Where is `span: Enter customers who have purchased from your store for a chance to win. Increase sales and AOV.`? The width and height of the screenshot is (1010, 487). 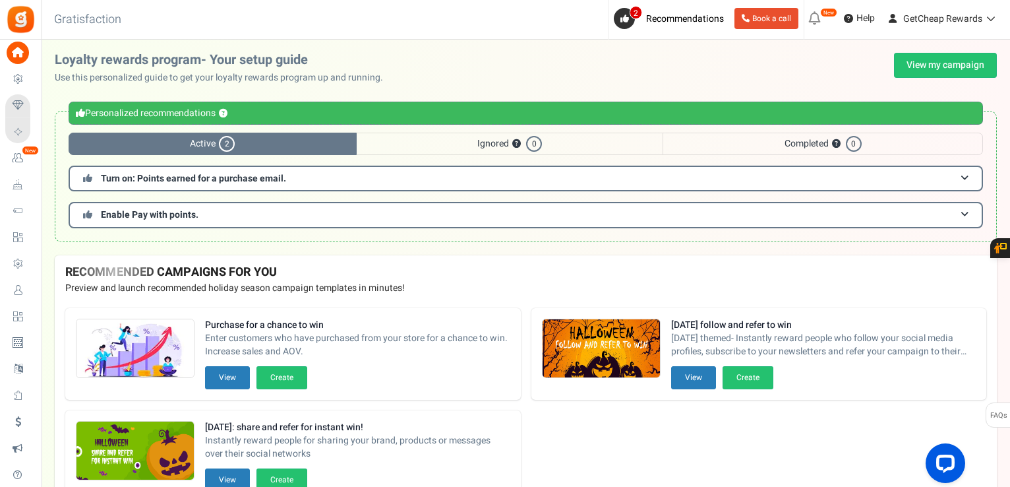 span: Enter customers who have purchased from your store for a chance to win. Increase sales and AOV. is located at coordinates (357, 345).